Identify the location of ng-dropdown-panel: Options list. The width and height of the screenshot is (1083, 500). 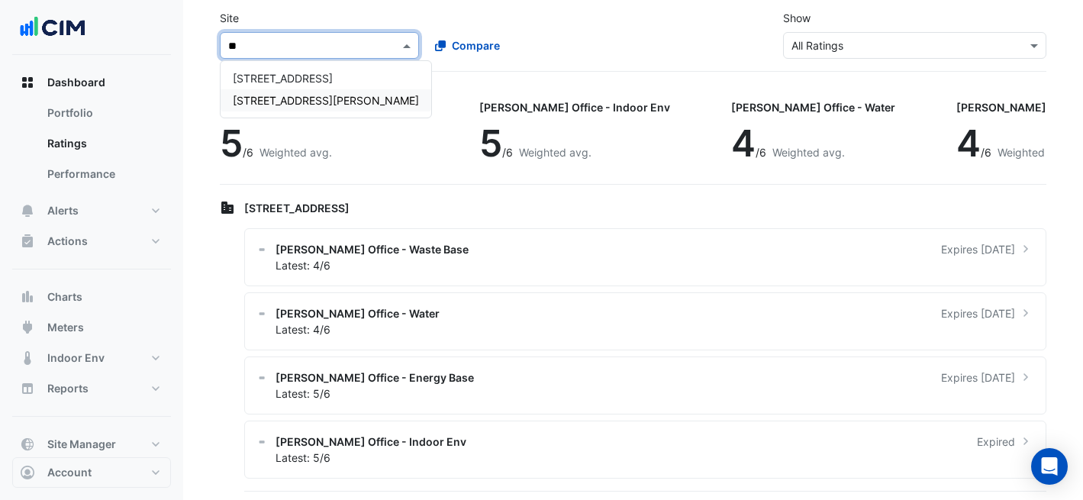
(326, 89).